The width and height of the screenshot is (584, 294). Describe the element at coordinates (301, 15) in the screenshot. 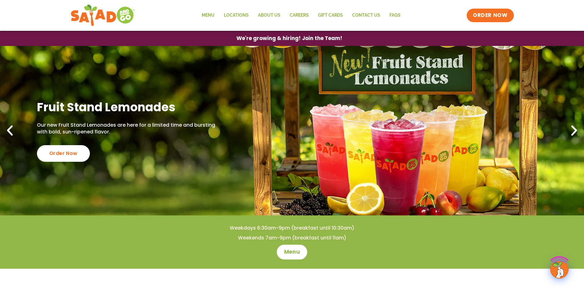

I see `nav: Menu` at that location.